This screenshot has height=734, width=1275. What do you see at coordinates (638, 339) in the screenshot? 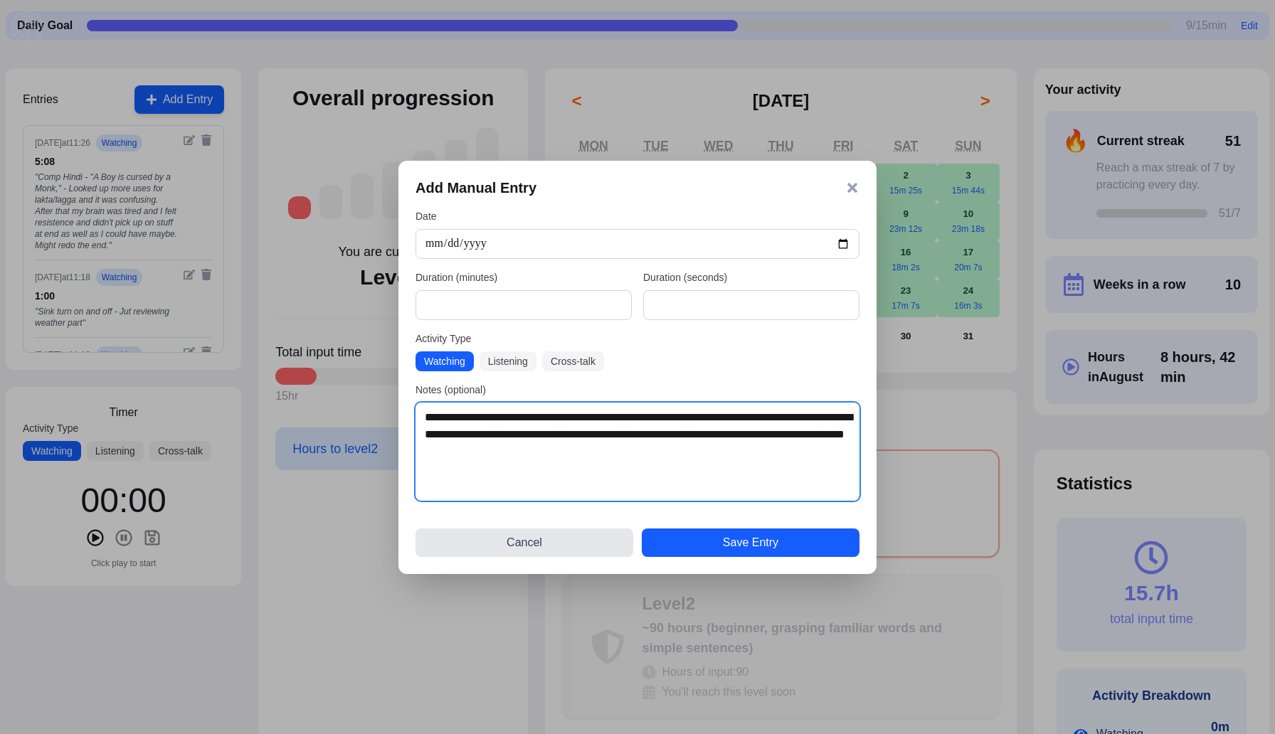
I see `label: Activity Type` at bounding box center [638, 339].